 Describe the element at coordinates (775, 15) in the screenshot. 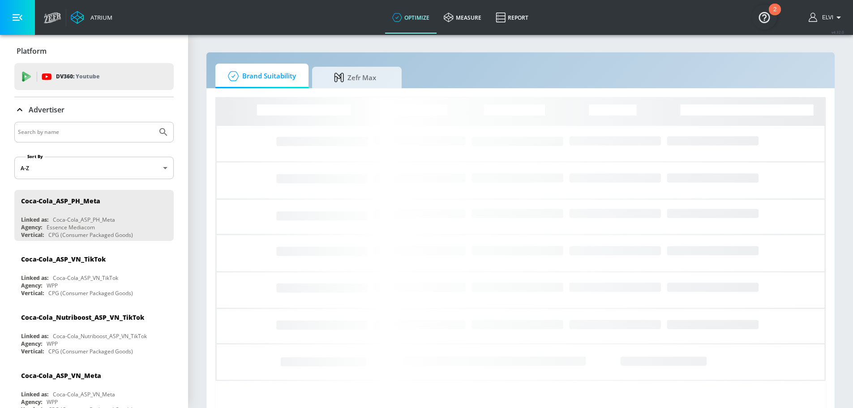

I see `div: 2` at that location.